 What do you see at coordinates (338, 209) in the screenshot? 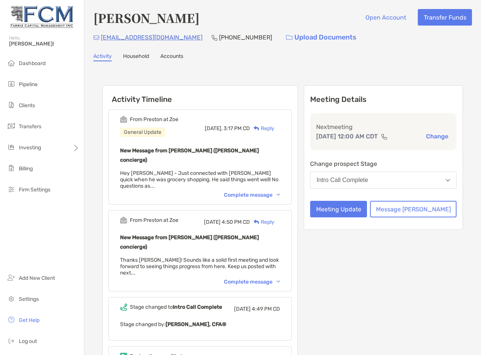
I see `button: Meeting Update` at bounding box center [338, 209].